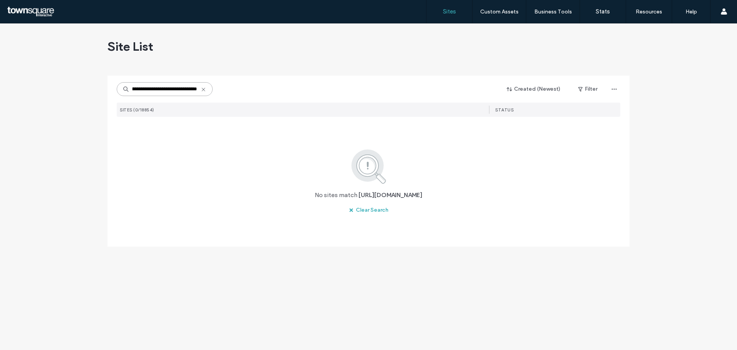 Image resolution: width=737 pixels, height=350 pixels. What do you see at coordinates (553, 12) in the screenshot?
I see `label: Business Tools` at bounding box center [553, 12].